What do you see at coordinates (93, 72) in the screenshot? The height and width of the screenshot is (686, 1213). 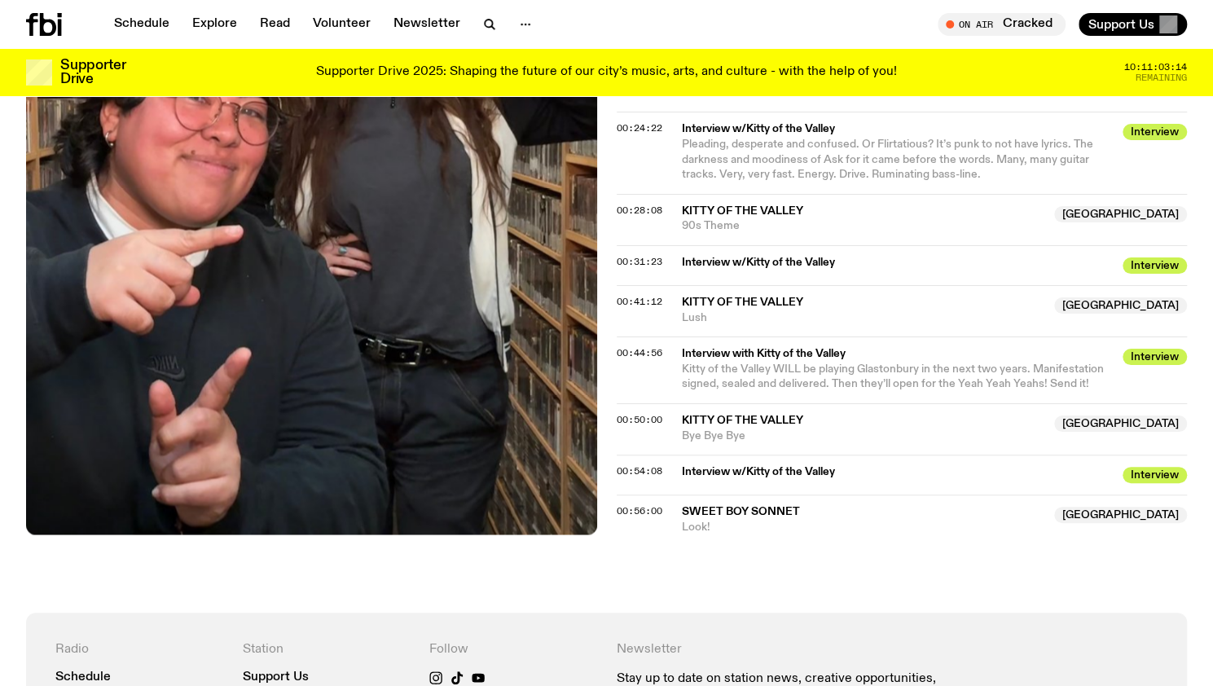 I see `h3: Supporter Drive` at bounding box center [93, 72].